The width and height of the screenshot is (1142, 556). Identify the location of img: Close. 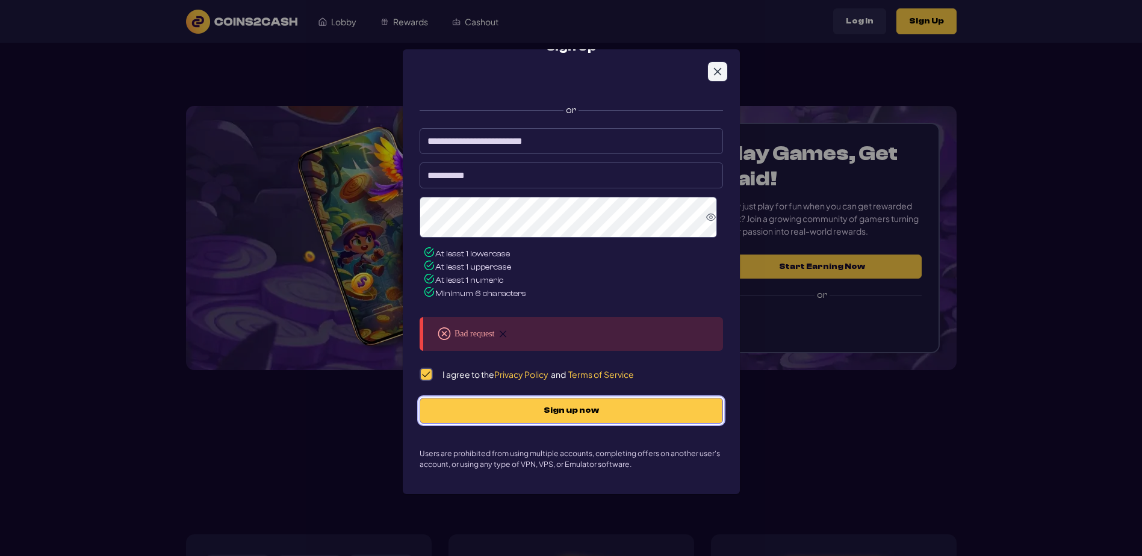
(503, 334).